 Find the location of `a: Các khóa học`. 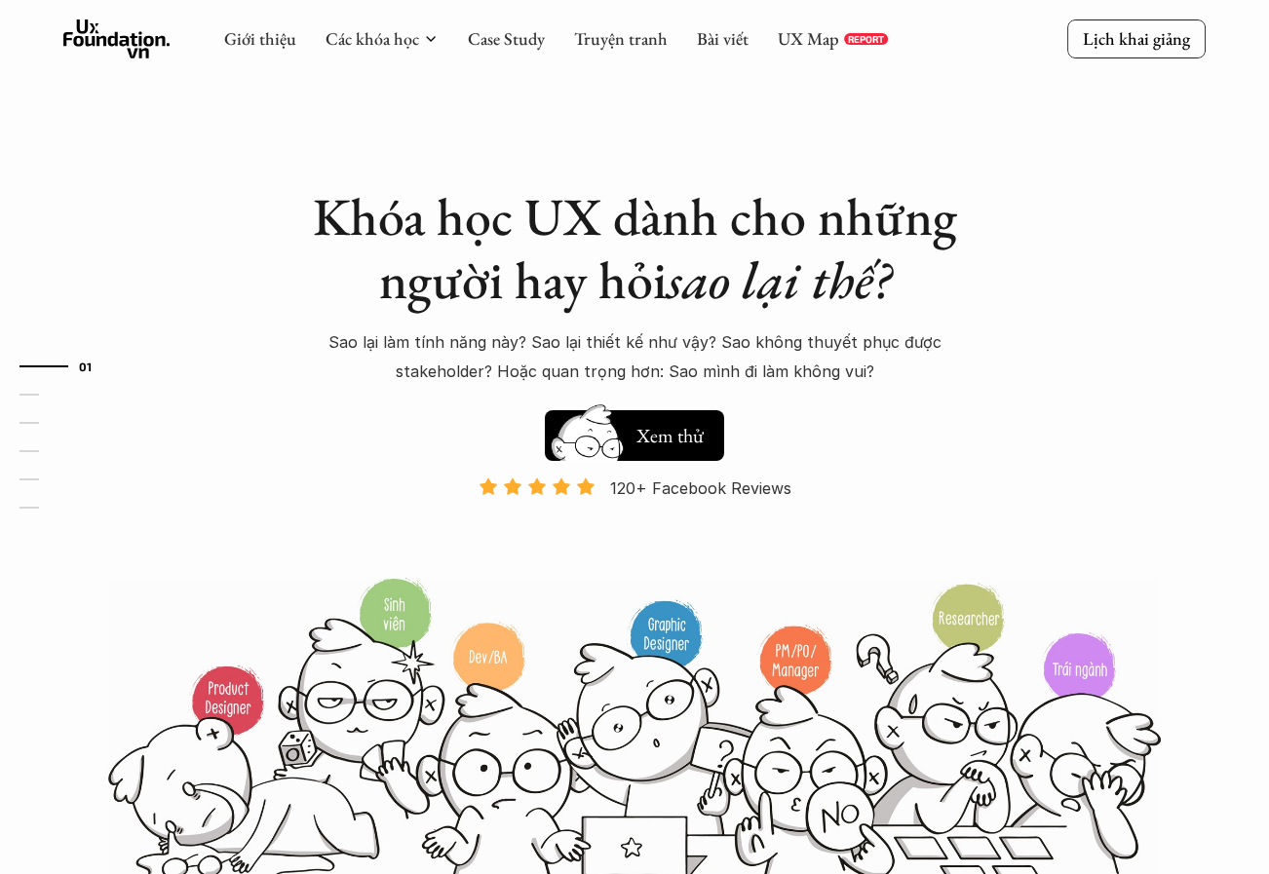

a: Các khóa học is located at coordinates (372, 38).